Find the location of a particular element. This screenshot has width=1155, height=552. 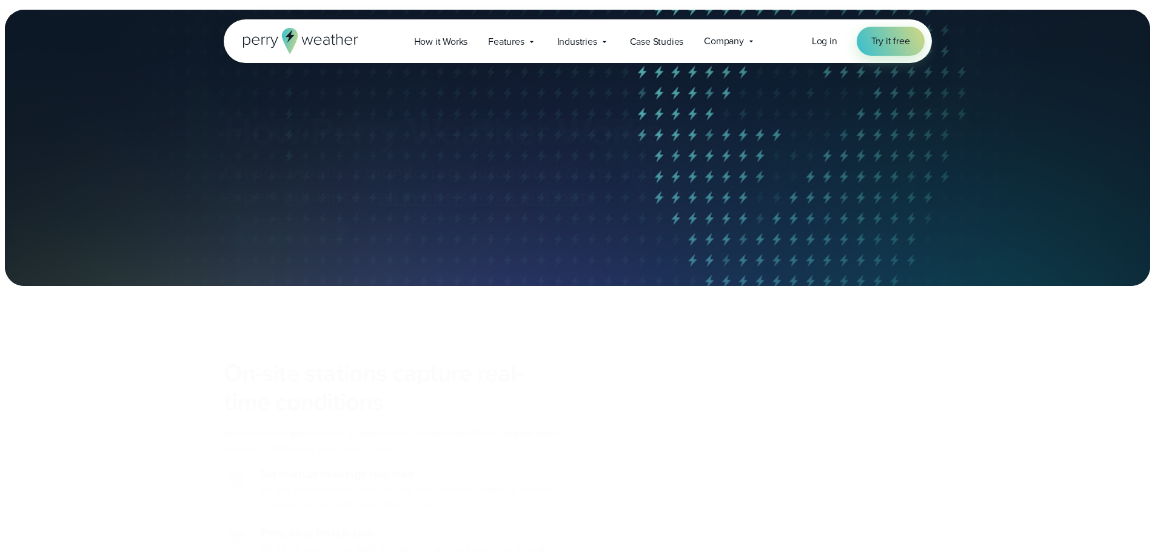

span: Industries is located at coordinates (577, 42).